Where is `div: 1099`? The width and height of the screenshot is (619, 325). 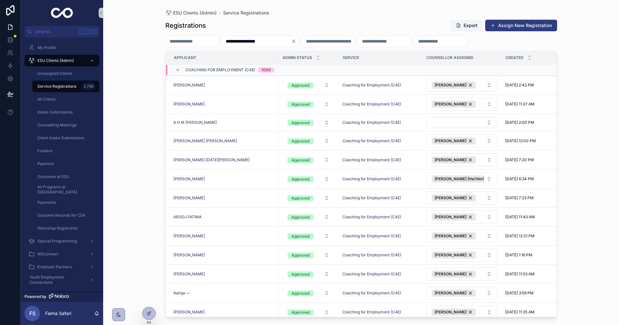
div: 1099 is located at coordinates (266, 70).